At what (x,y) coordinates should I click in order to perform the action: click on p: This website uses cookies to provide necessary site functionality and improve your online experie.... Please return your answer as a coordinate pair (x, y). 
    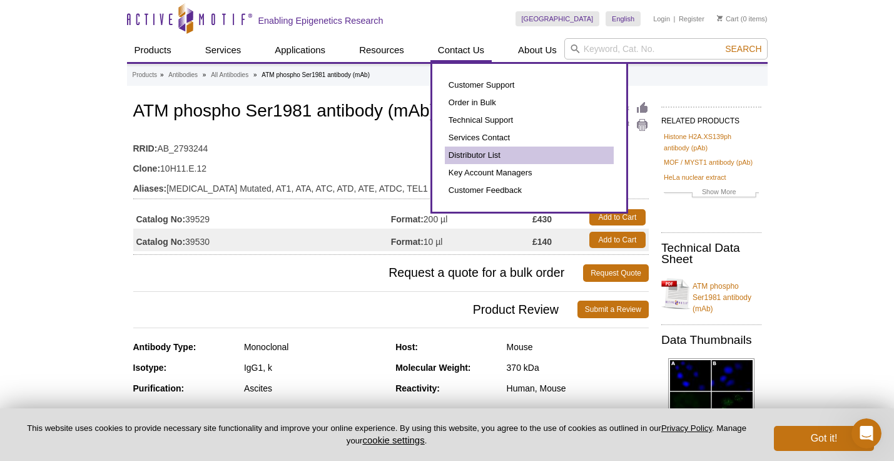
    Looking at the image, I should click on (387, 434).